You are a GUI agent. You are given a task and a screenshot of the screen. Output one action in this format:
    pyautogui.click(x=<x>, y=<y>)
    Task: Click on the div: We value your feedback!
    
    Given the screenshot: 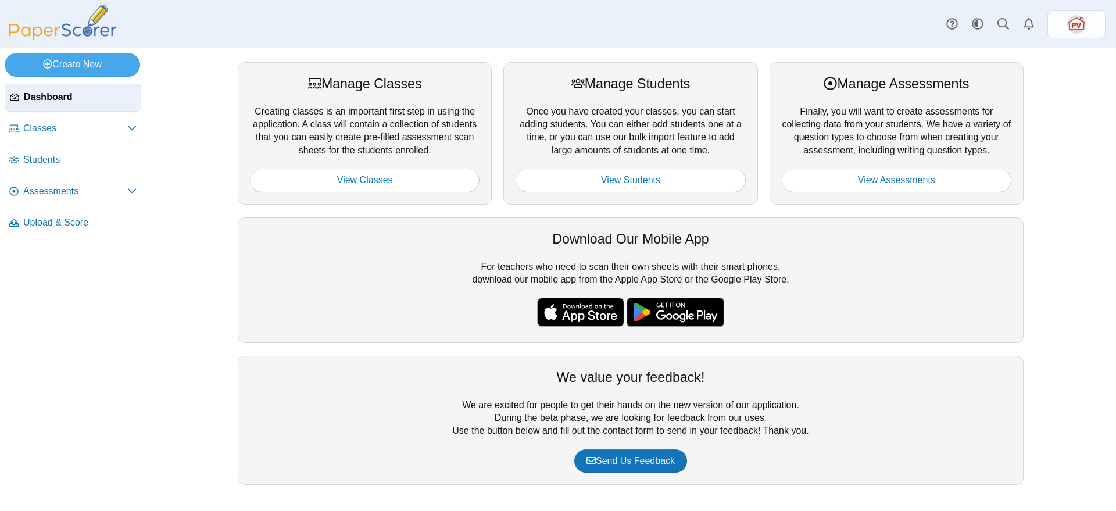 What is the action you would take?
    pyautogui.click(x=630, y=377)
    